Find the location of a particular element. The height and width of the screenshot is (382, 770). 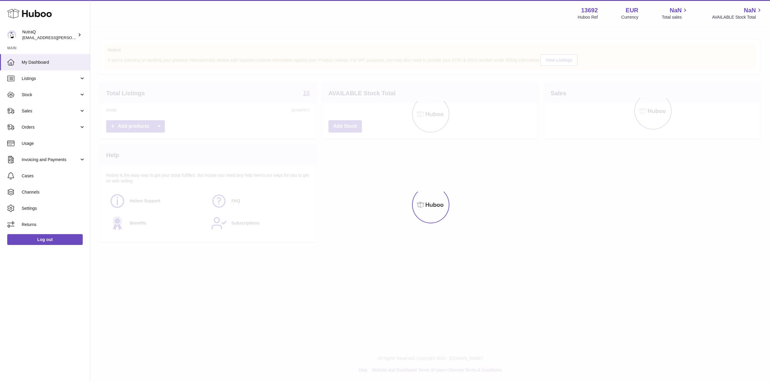

span: Returns is located at coordinates (54, 225).